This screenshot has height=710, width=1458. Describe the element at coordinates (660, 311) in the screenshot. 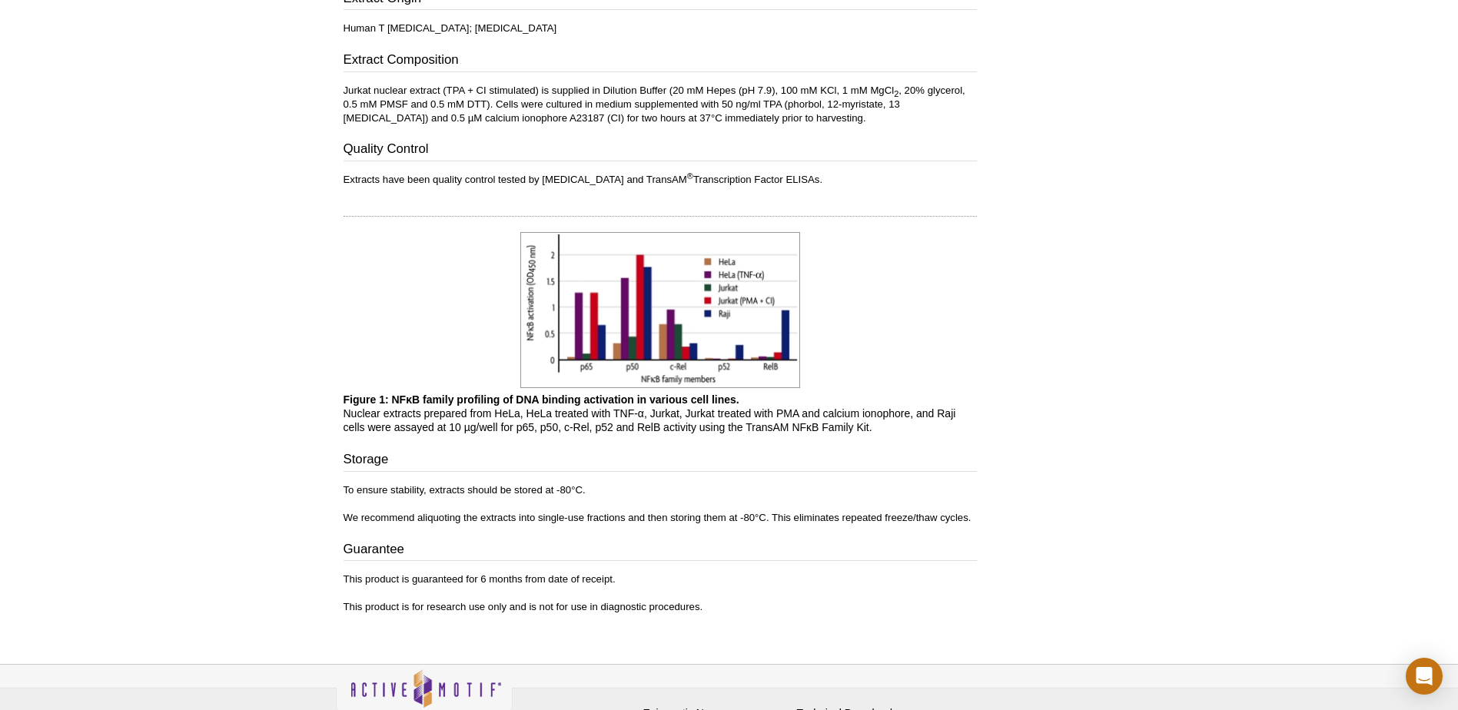

I see `img: NFκB family profiling of DNA binding activation in various cell lines.` at that location.